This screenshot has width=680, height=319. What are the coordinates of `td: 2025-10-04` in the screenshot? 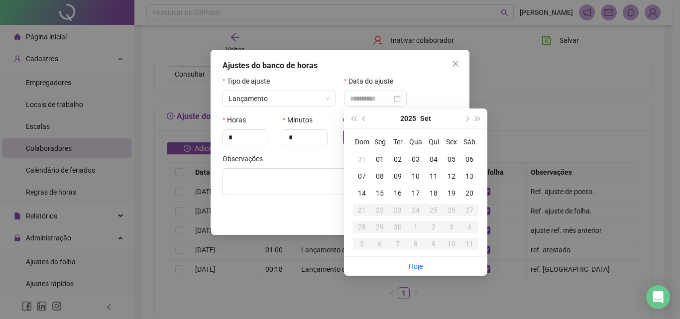 It's located at (469, 227).